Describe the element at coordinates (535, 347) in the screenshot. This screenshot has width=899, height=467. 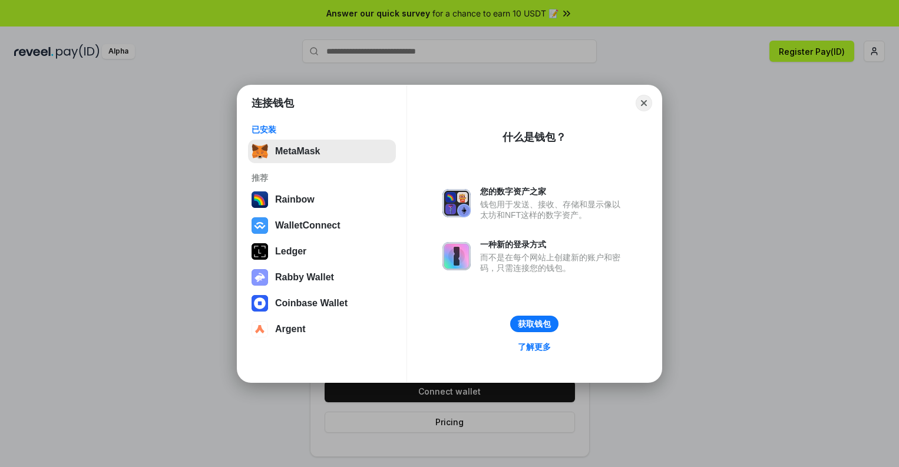
I see `div: 了解更多` at that location.